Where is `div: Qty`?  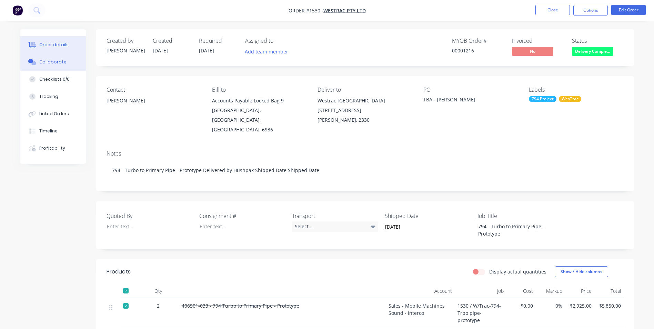
div: Qty is located at coordinates (158, 291).